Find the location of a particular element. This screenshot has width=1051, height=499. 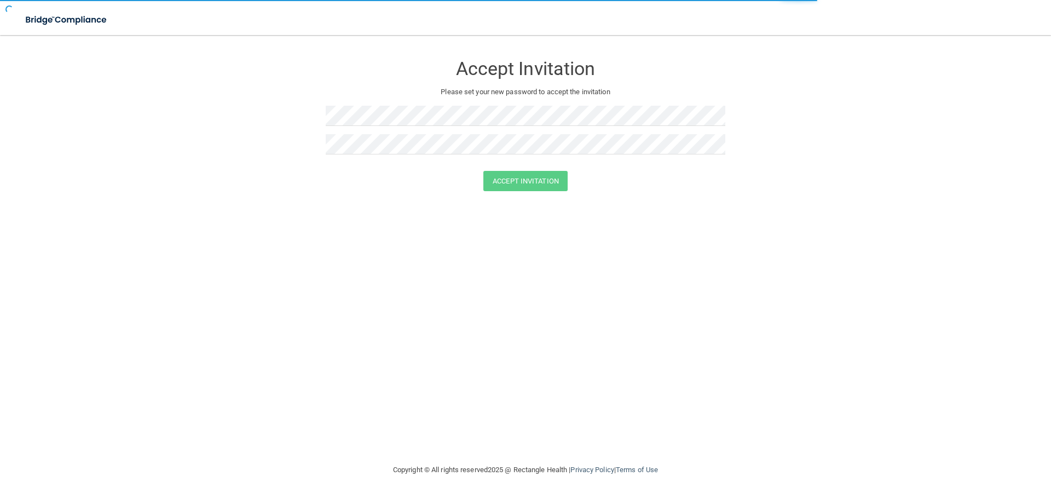

p: Please set your new password to accept the invitation is located at coordinates (525, 92).